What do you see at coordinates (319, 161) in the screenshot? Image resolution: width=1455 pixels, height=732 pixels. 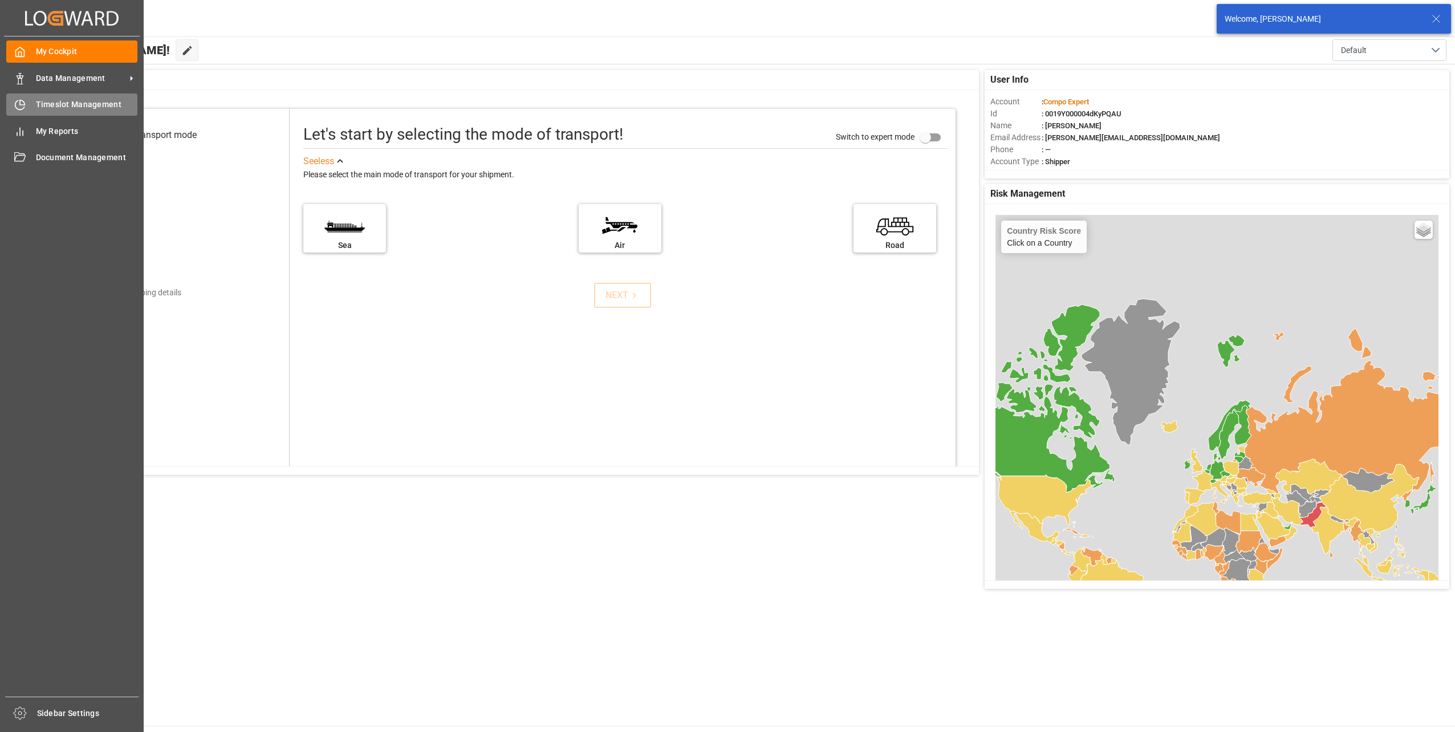 I see `div: See less` at bounding box center [319, 161].